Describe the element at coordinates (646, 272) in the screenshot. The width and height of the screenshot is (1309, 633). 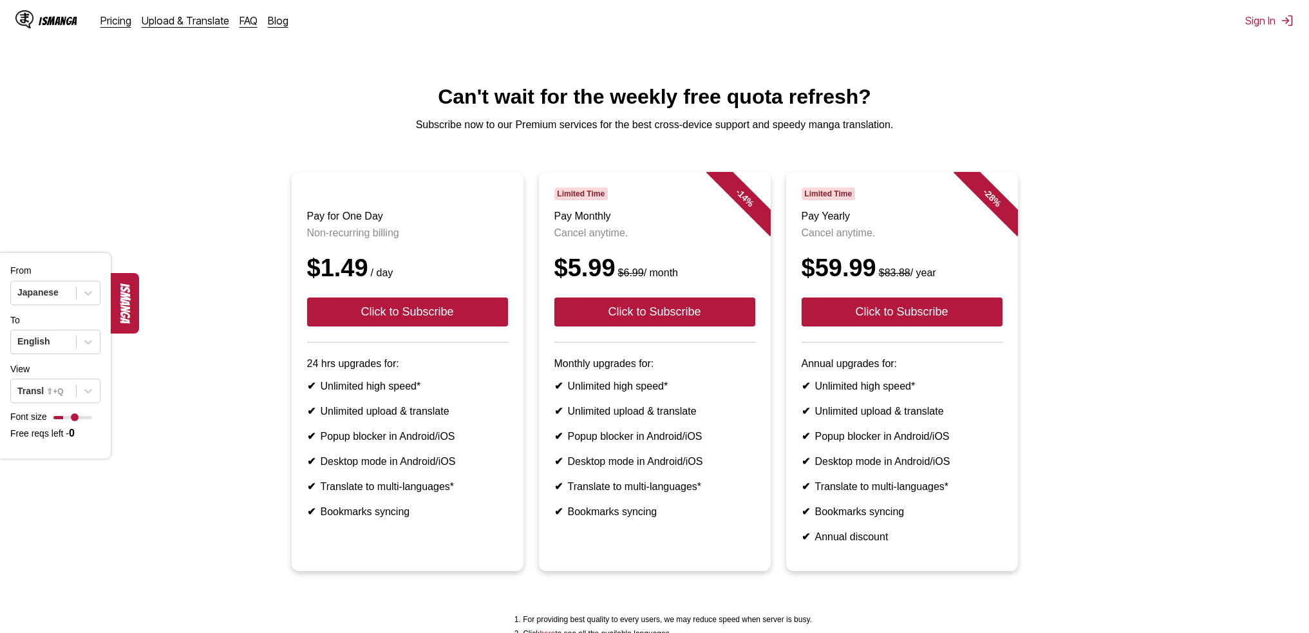
I see `small: / month` at that location.